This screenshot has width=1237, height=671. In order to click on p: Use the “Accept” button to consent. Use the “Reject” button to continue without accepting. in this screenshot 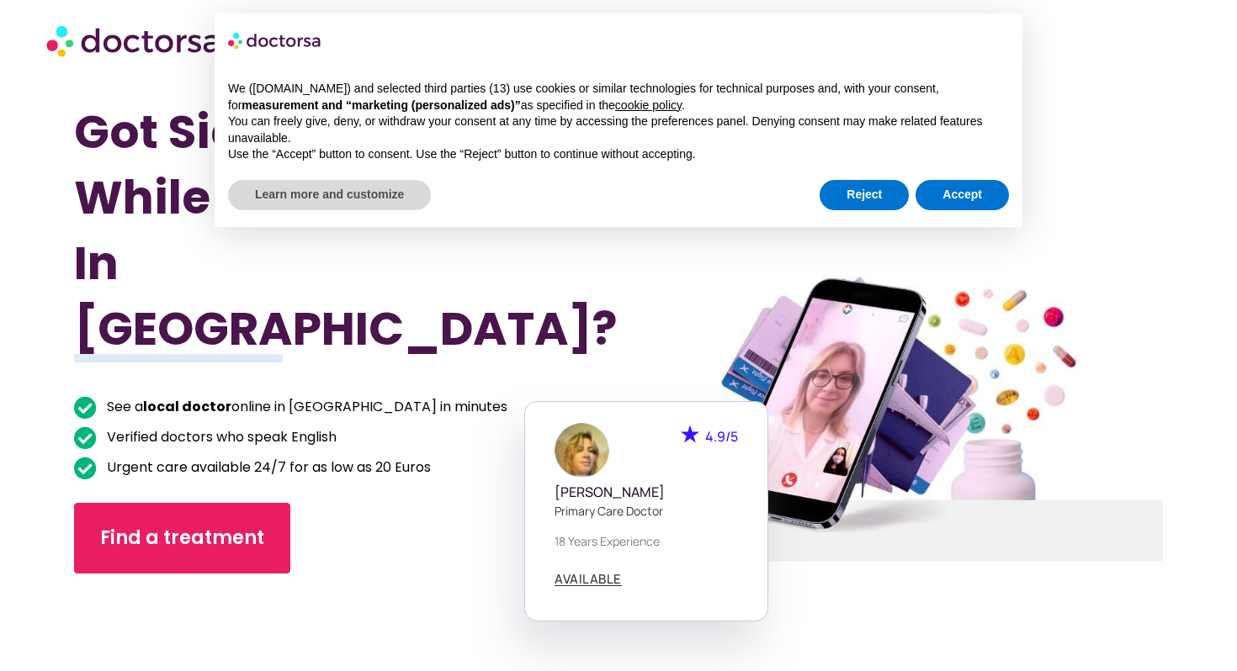, I will do `click(618, 155)`.